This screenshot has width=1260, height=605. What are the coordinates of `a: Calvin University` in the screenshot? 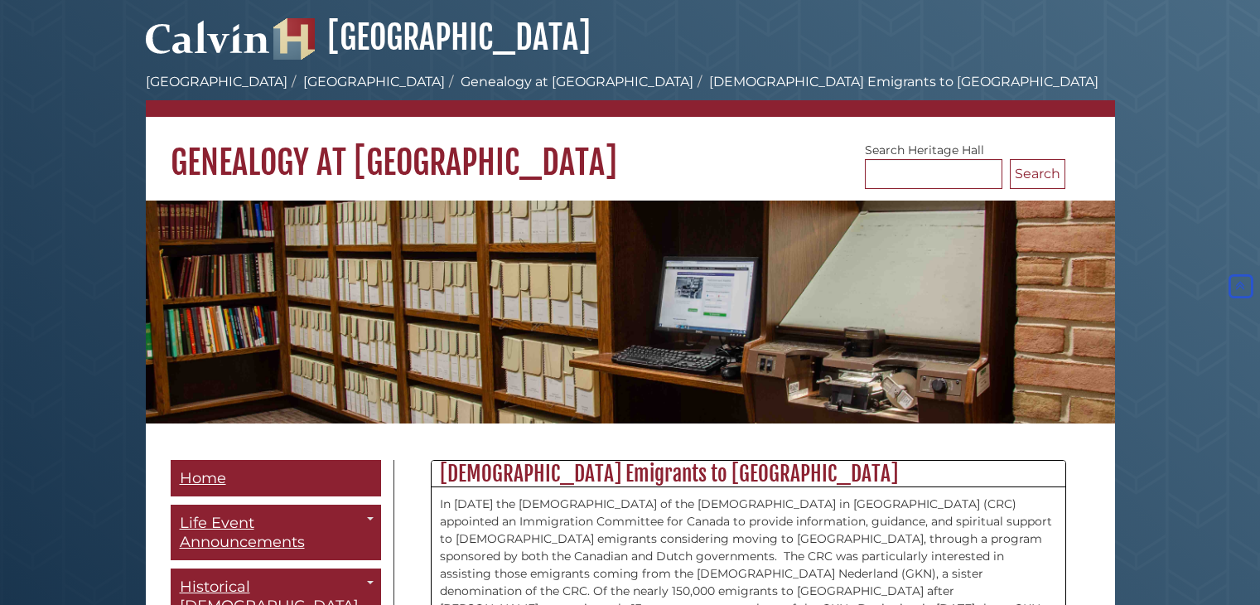 It's located at (208, 46).